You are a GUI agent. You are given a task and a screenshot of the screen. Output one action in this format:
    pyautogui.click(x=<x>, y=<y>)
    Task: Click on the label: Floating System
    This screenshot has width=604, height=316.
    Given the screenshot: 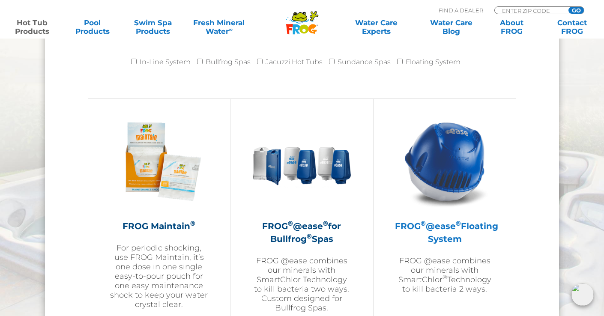 What is the action you would take?
    pyautogui.click(x=433, y=62)
    